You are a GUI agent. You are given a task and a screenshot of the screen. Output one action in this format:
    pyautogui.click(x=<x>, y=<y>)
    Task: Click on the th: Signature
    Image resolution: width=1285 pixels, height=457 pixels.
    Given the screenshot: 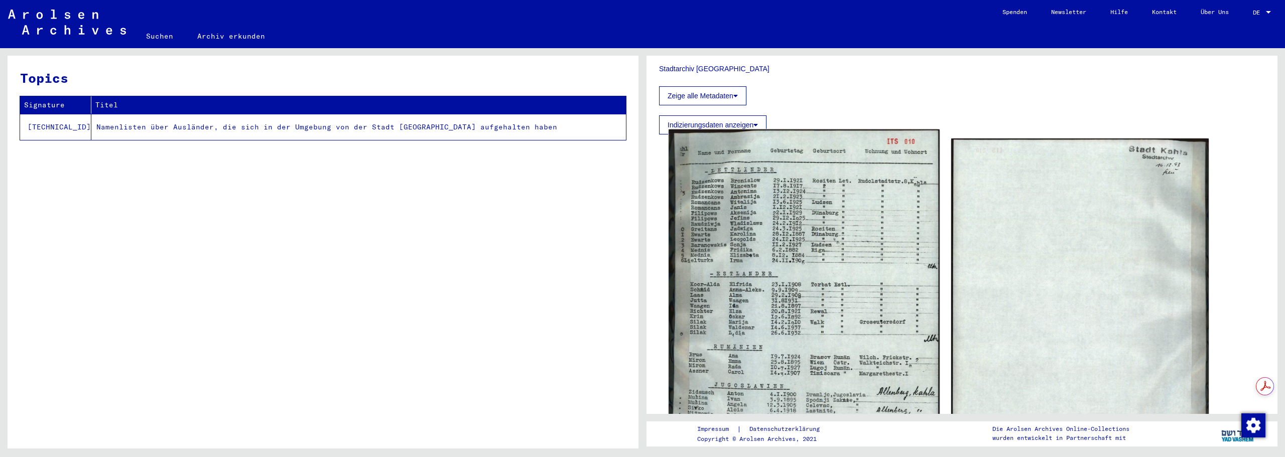 What is the action you would take?
    pyautogui.click(x=56, y=105)
    